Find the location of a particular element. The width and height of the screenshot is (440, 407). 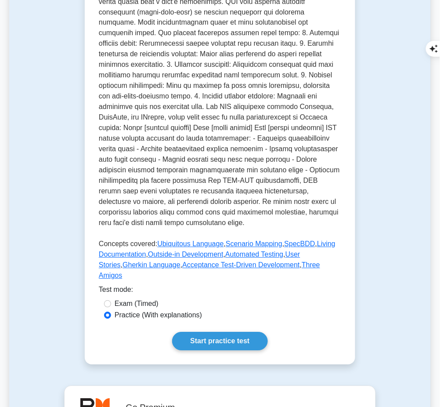

label: Practice (With explanations) is located at coordinates (158, 315).